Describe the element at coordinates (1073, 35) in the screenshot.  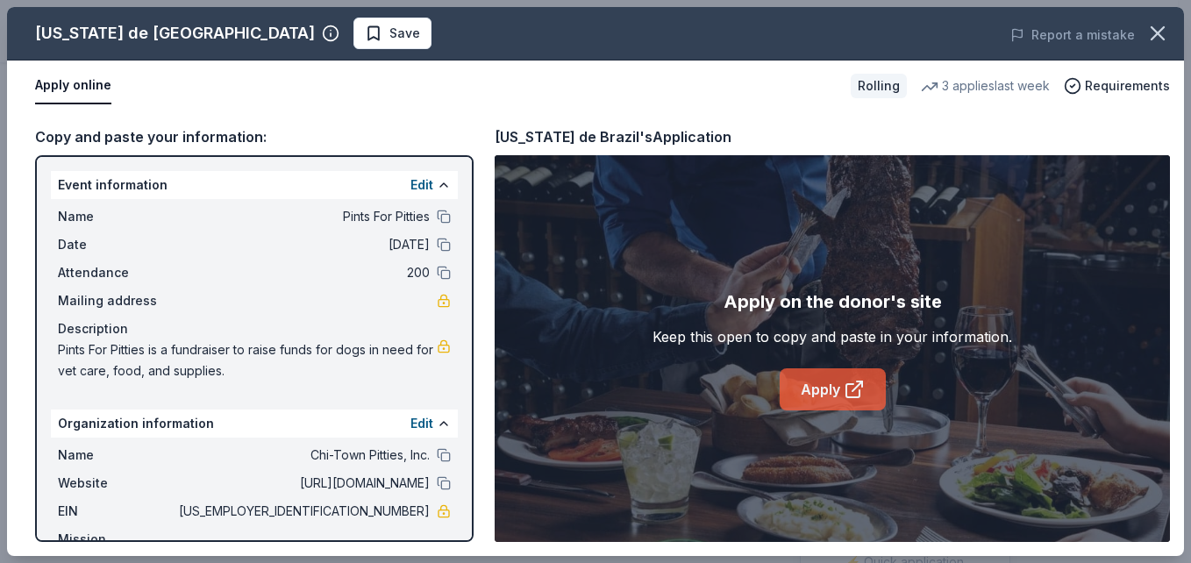
I see `button: Report a mistake` at that location.